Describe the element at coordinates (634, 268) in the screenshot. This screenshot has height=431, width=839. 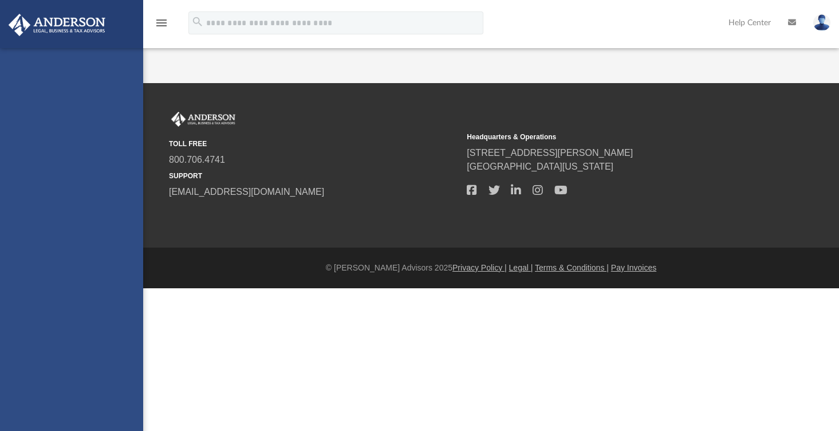
I see `a: Pay Invoices` at that location.